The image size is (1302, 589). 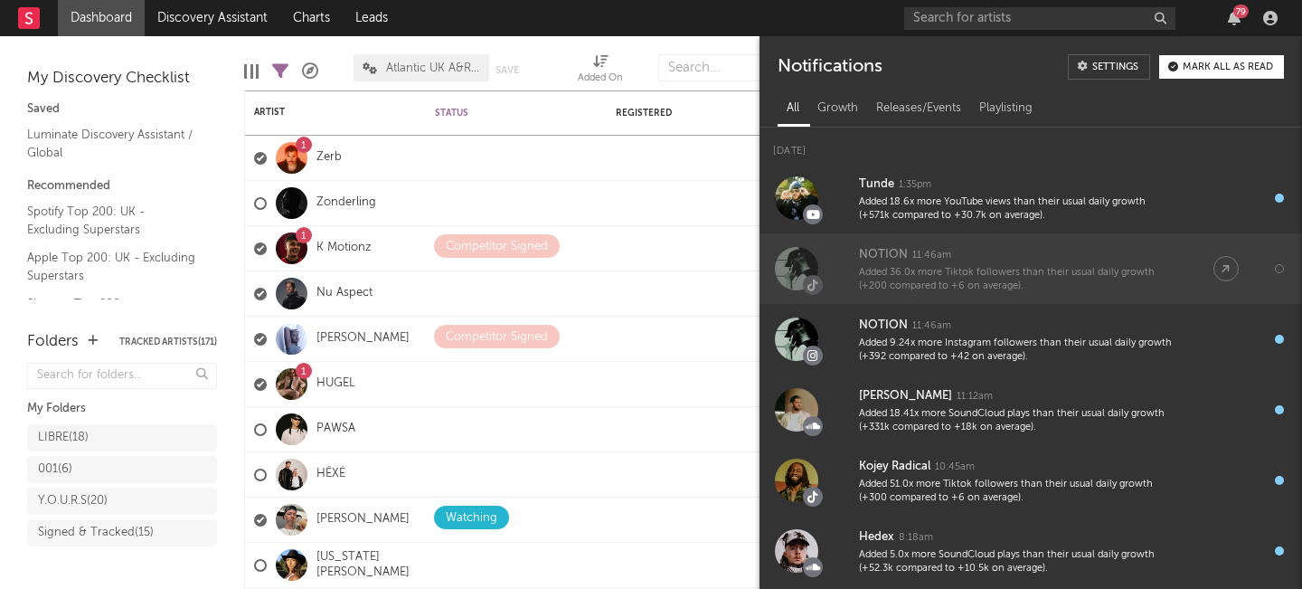 I want to click on div: Edit Columns, so click(x=251, y=71).